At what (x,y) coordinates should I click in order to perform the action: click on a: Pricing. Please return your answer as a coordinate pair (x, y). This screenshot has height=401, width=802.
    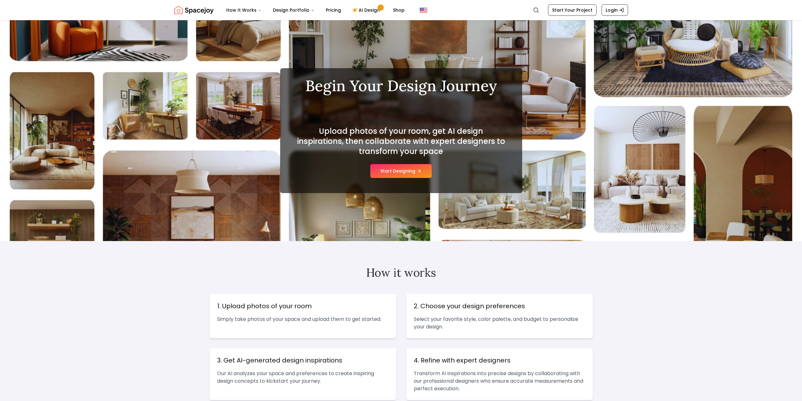
    Looking at the image, I should click on (334, 10).